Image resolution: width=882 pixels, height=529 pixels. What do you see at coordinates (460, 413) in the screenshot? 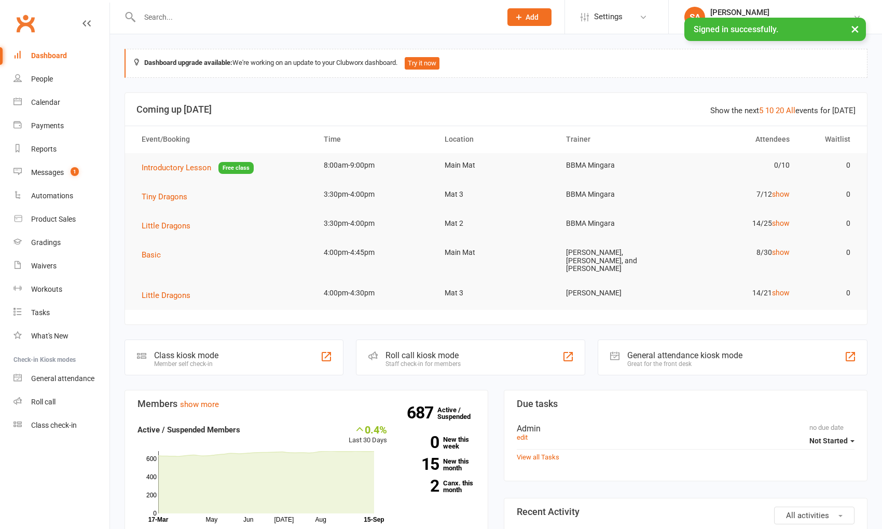
I see `a: 687Active / Suspended` at bounding box center [460, 413].